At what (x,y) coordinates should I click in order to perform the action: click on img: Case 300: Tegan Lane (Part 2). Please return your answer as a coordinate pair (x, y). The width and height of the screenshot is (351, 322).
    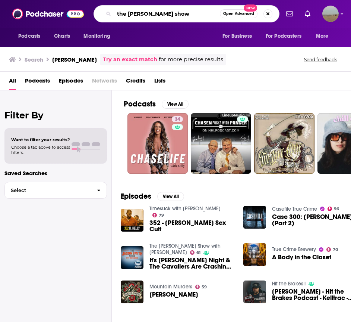
    Looking at the image, I should click on (255, 217).